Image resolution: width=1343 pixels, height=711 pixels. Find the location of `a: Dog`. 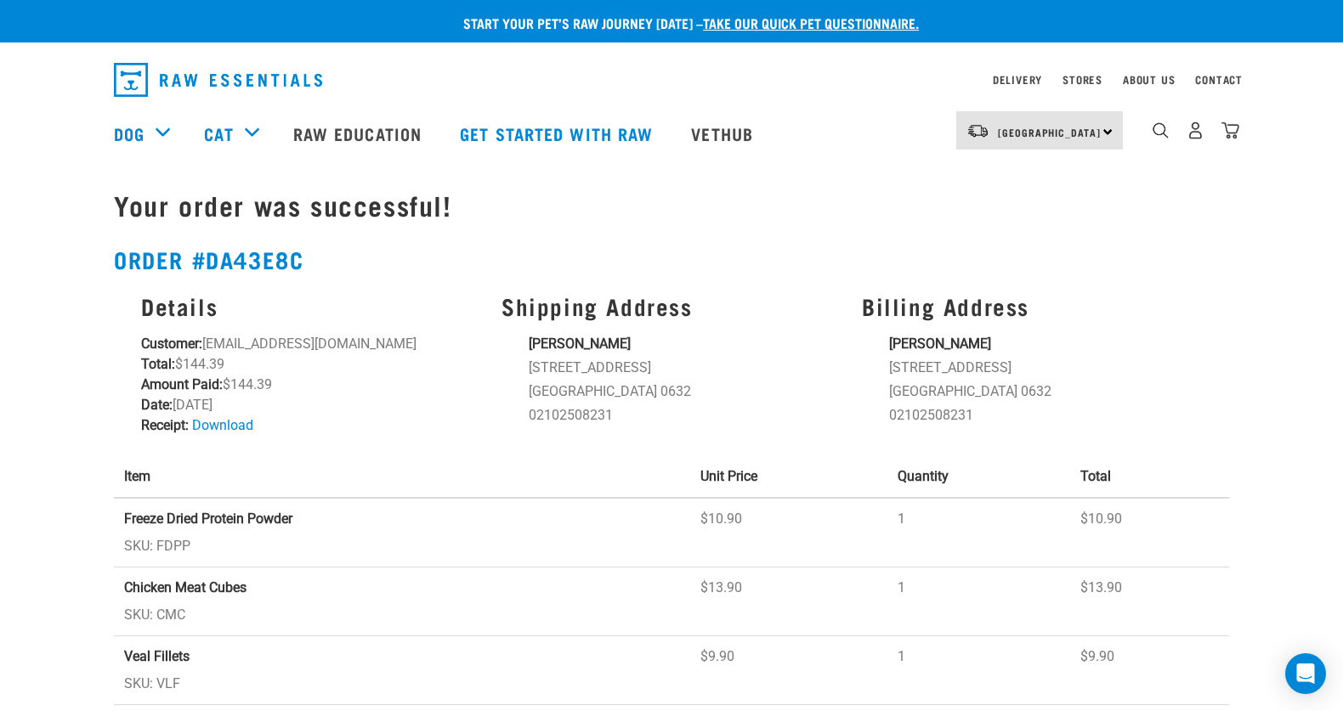

a: Dog is located at coordinates (129, 133).